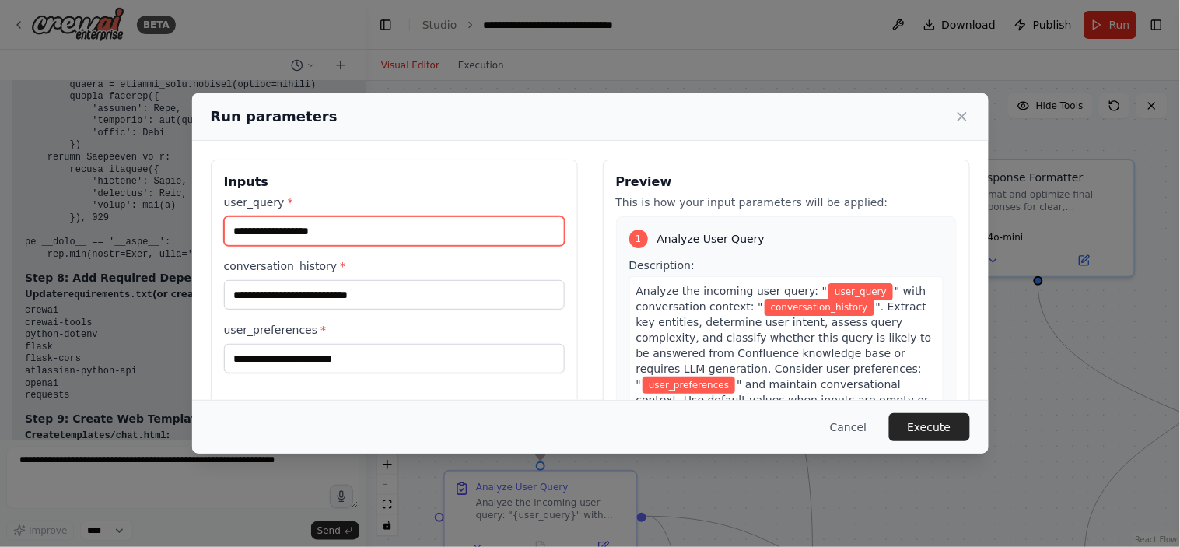 This screenshot has height=547, width=1180. What do you see at coordinates (638, 239) in the screenshot?
I see `div: 1` at bounding box center [638, 239].